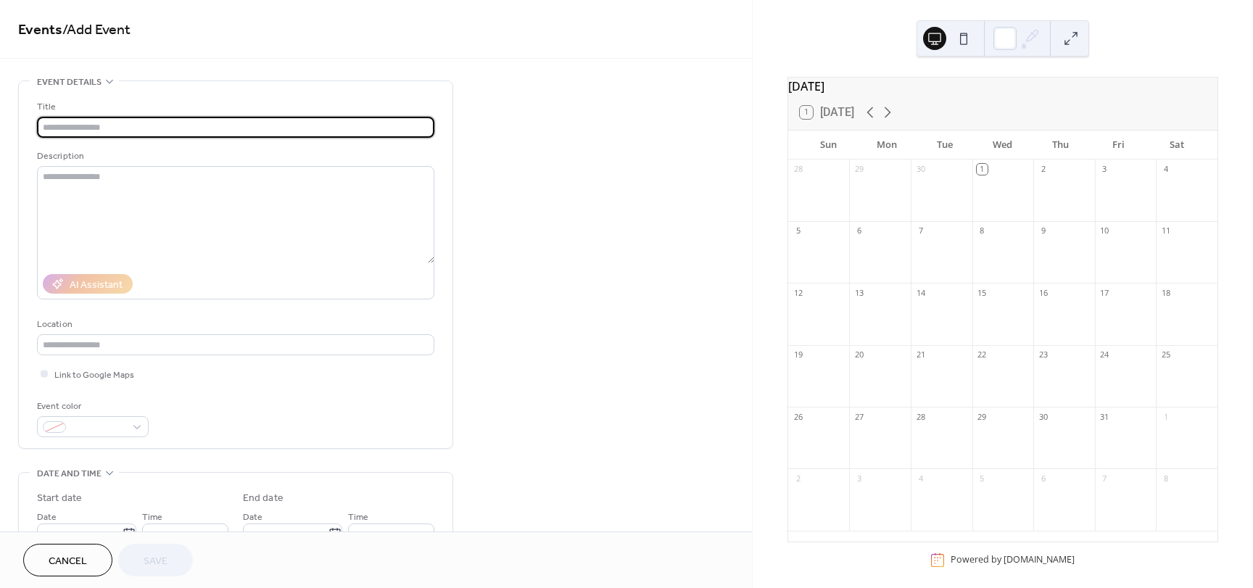 Image resolution: width=1253 pixels, height=588 pixels. I want to click on span: / Add Event, so click(96, 30).